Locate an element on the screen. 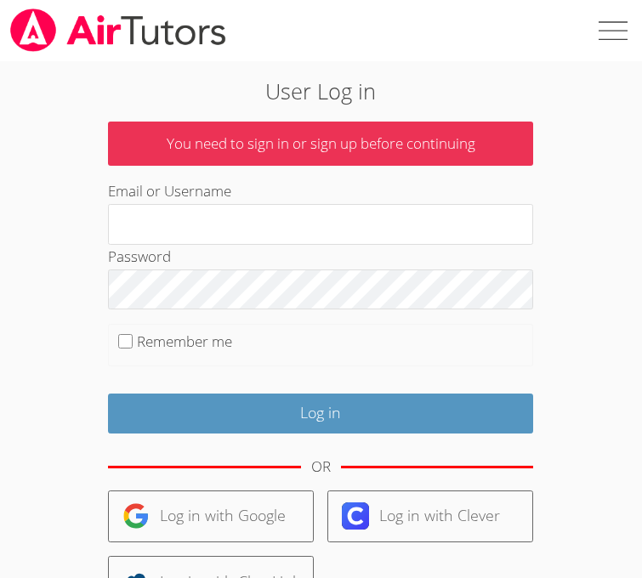  h2: User Log in is located at coordinates (321, 91).